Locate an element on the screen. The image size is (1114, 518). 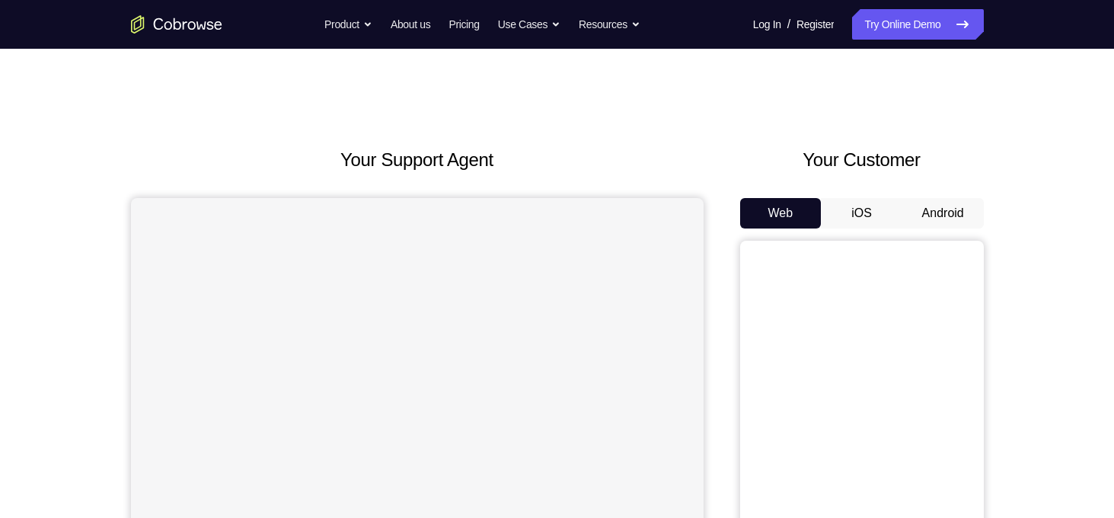
button: Product is located at coordinates (348, 24).